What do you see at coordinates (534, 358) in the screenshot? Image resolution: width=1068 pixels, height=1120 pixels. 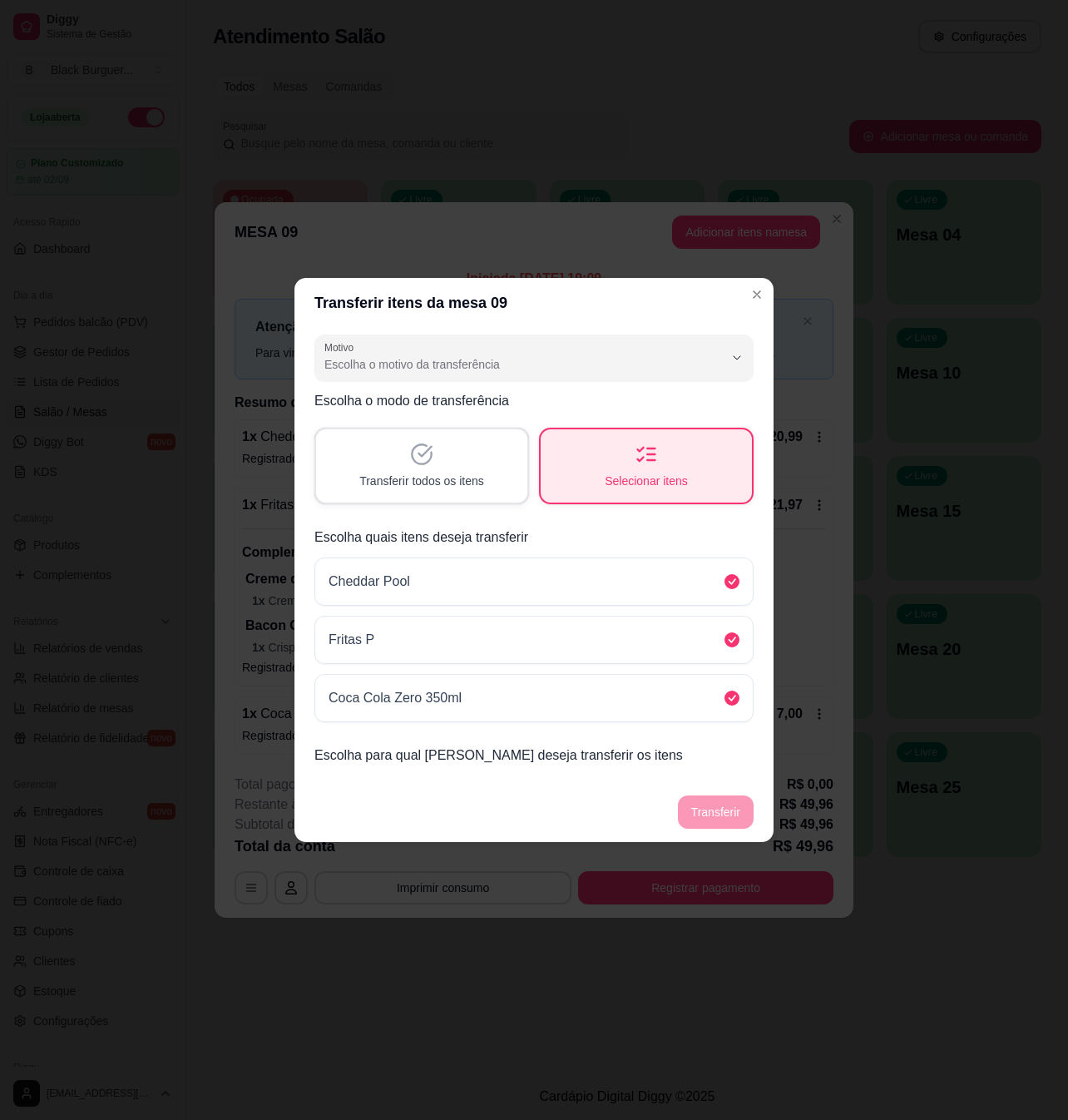 I see `button: MotivoEscolha o motivo da transferência` at bounding box center [534, 358].